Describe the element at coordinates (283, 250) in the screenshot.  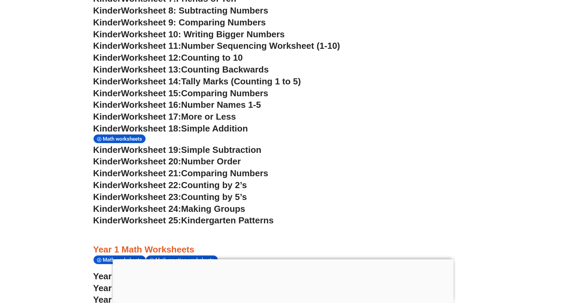
I see `h3: Year 1 Math Worksheets` at that location.